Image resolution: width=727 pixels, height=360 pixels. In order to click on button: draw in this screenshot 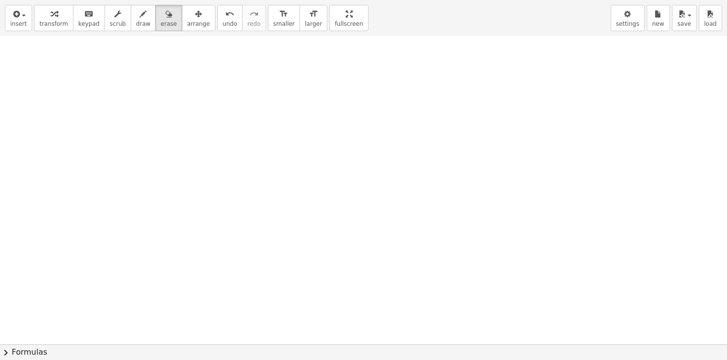, I will do `click(143, 18)`.